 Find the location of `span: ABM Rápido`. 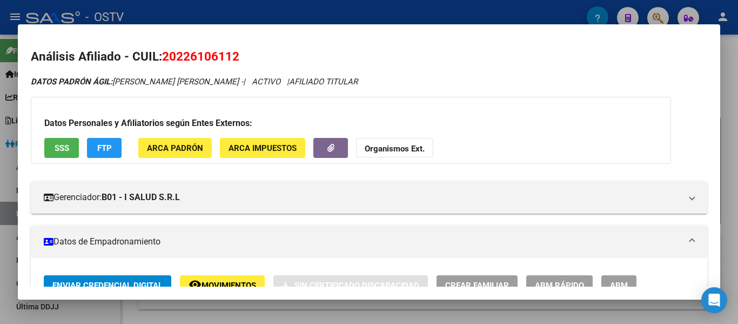

span: ABM Rápido is located at coordinates (559, 285).